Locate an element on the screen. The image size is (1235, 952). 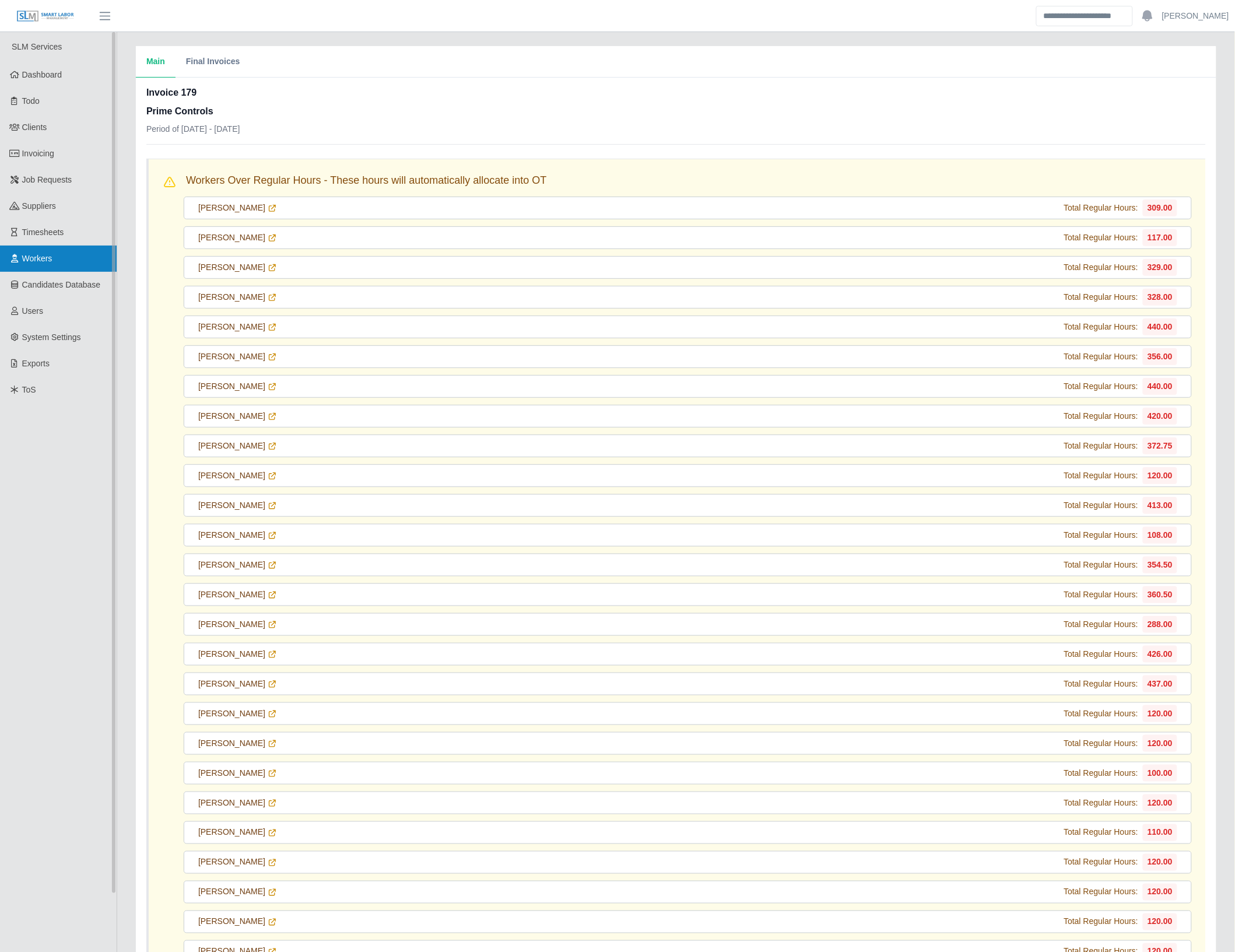
button: Main is located at coordinates (156, 61).